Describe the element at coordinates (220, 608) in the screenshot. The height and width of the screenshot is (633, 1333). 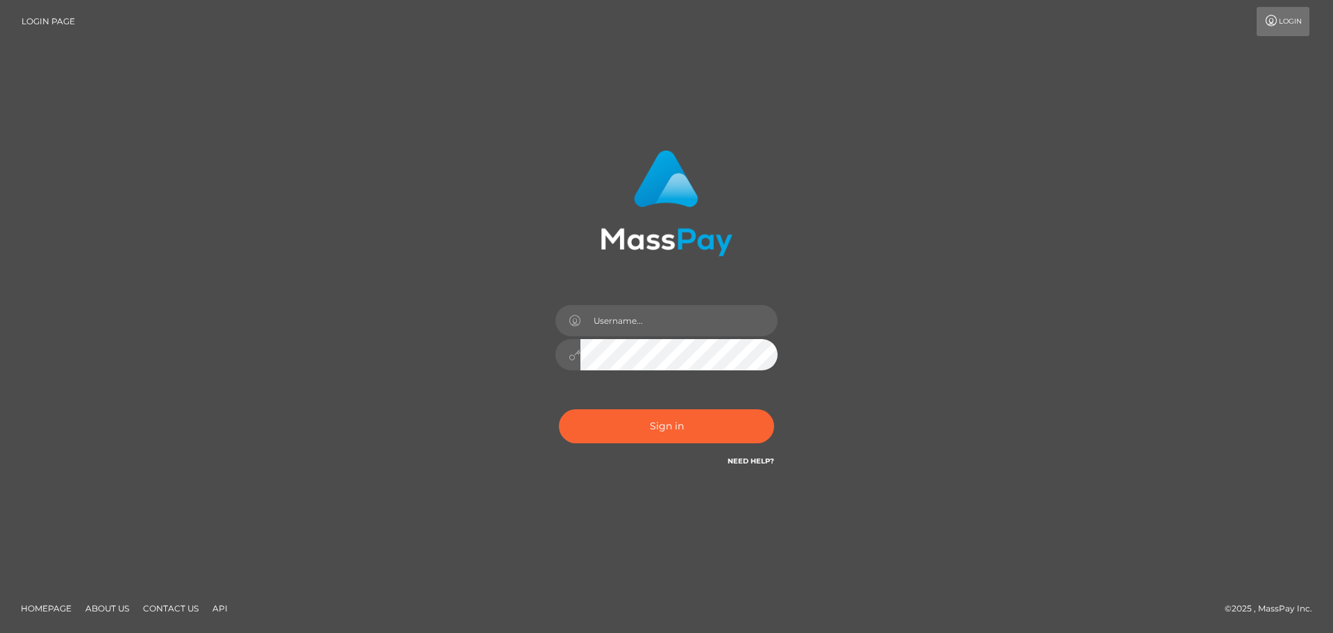
I see `a: API` at that location.